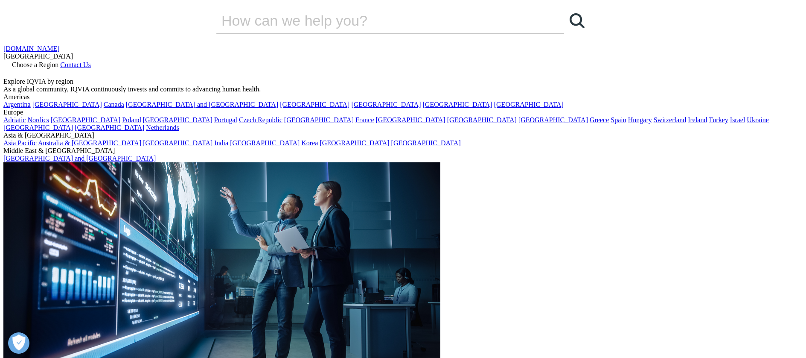 The height and width of the screenshot is (358, 806). What do you see at coordinates (698, 120) in the screenshot?
I see `a: Ireland` at bounding box center [698, 120].